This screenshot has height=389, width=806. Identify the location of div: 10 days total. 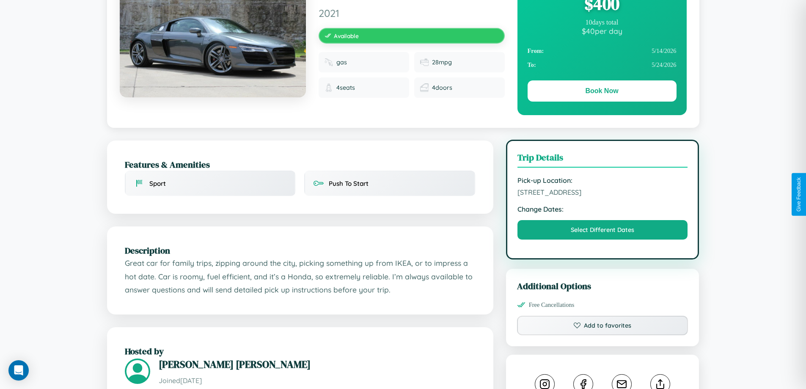
(602, 22).